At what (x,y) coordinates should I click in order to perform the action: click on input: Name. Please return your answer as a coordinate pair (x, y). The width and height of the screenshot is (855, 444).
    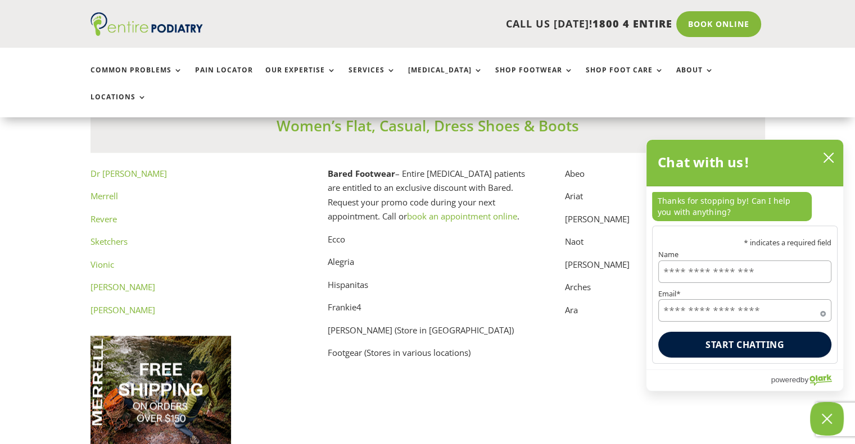
    Looking at the image, I should click on (744, 272).